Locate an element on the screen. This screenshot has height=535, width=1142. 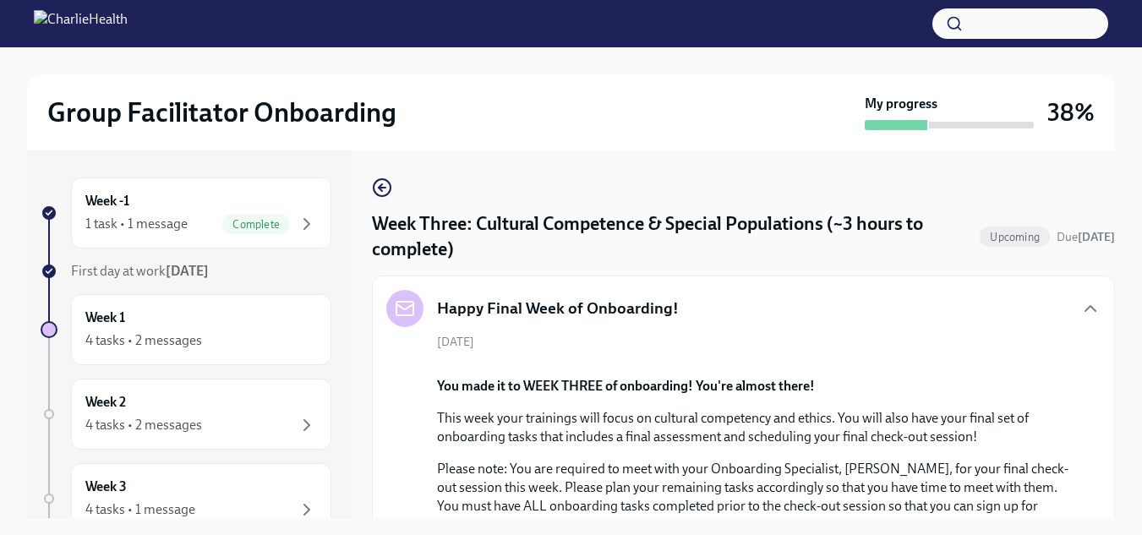
span: Complete is located at coordinates (256, 224).